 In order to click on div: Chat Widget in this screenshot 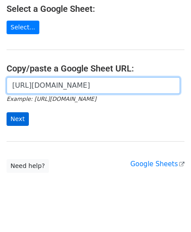, I will do `click(169, 211)`.